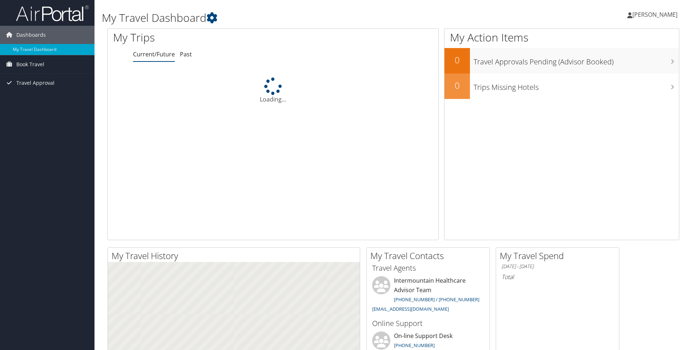 The height and width of the screenshot is (350, 692). I want to click on h2: My Travel Contacts, so click(430, 256).